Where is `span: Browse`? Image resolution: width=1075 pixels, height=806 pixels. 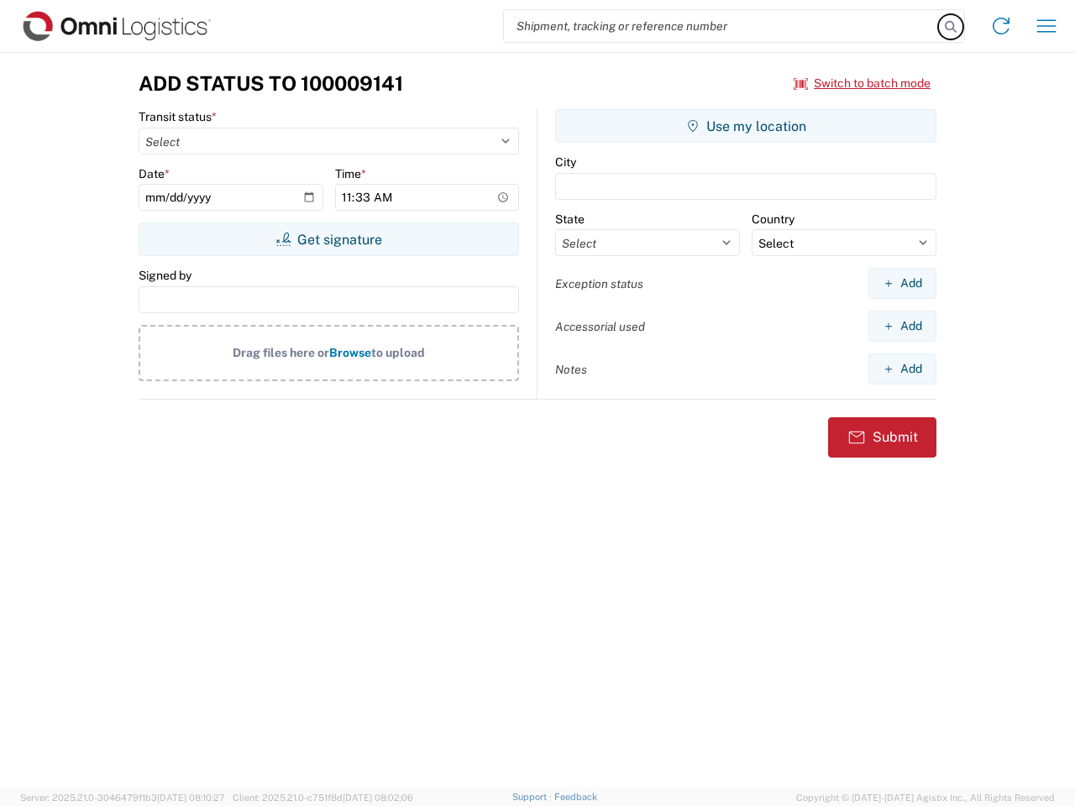 span: Browse is located at coordinates (350, 353).